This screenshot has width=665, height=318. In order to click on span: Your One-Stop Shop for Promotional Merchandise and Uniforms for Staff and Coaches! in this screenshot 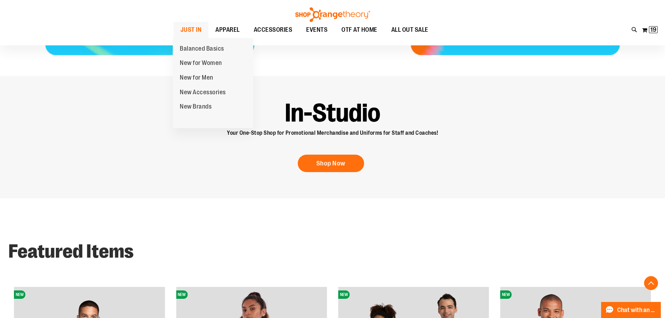, I will do `click(332, 133)`.